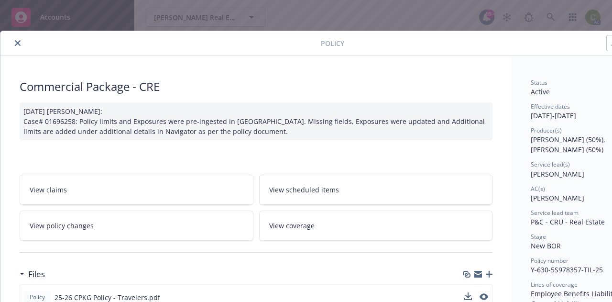 Image resolution: width=612 pixels, height=302 pixels. What do you see at coordinates (550, 164) in the screenshot?
I see `span: Service lead(s)` at bounding box center [550, 164].